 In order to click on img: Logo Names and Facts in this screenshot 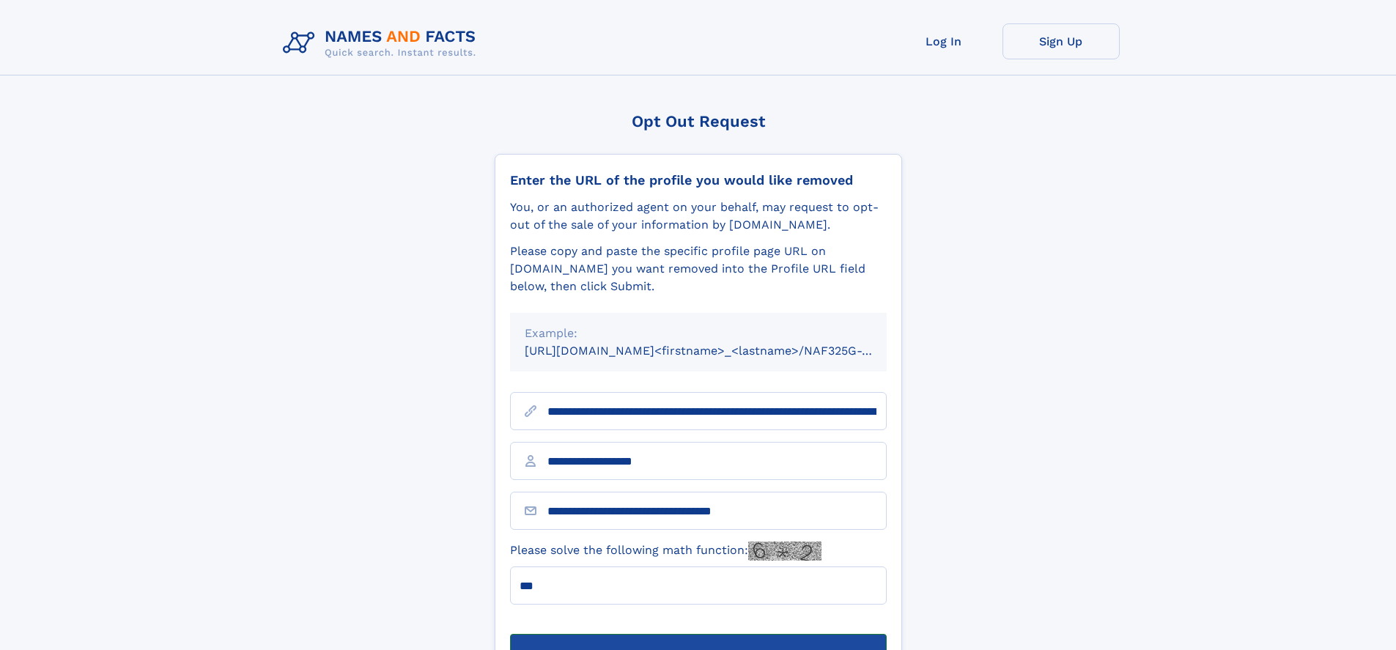, I will do `click(383, 43)`.